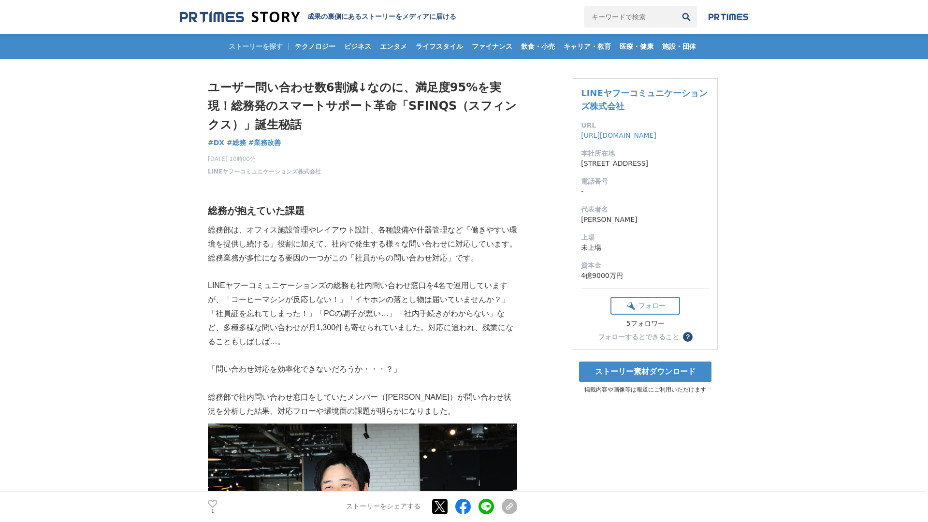 The image size is (928, 522). What do you see at coordinates (216, 143) in the screenshot?
I see `a: #DX` at bounding box center [216, 143].